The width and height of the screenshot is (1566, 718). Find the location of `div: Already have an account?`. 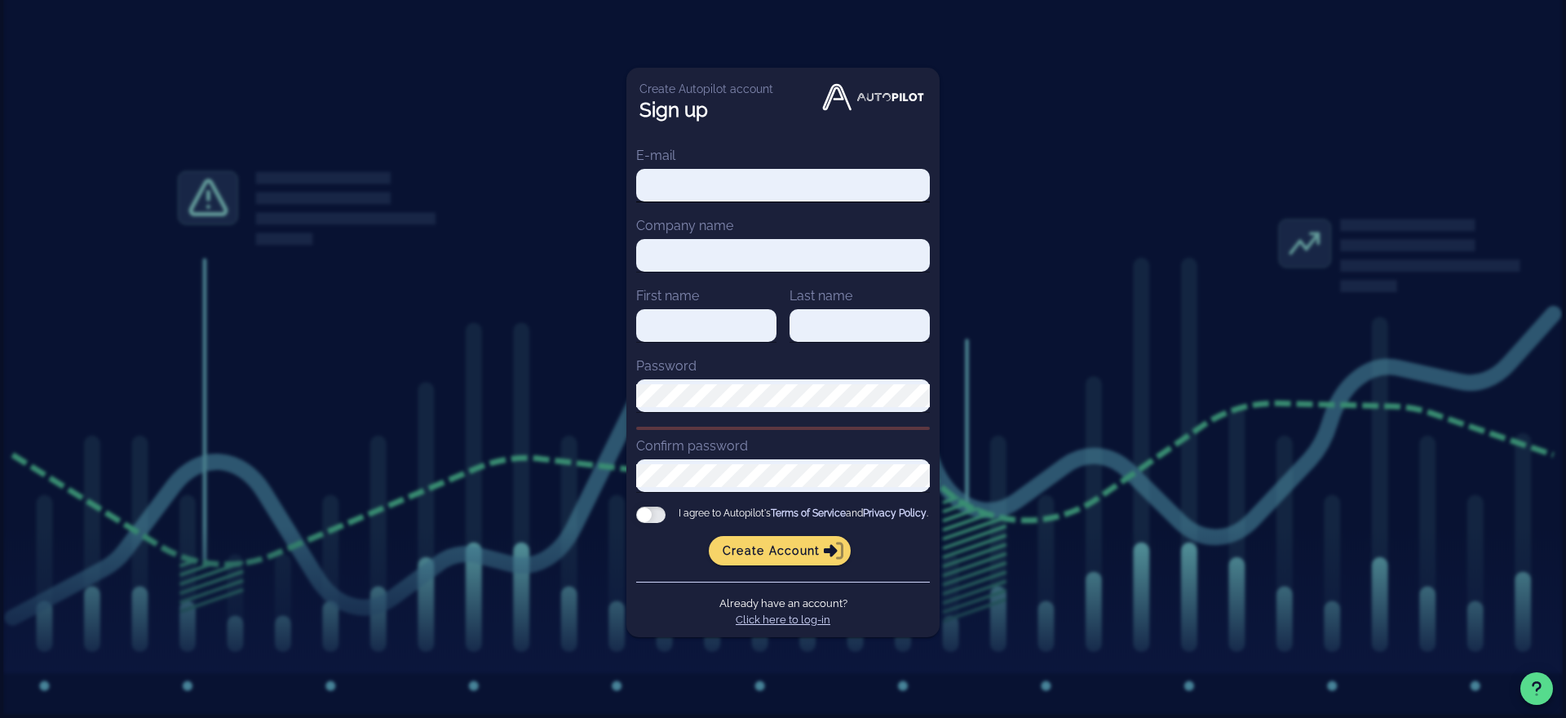

div: Already have an account? is located at coordinates (783, 604).